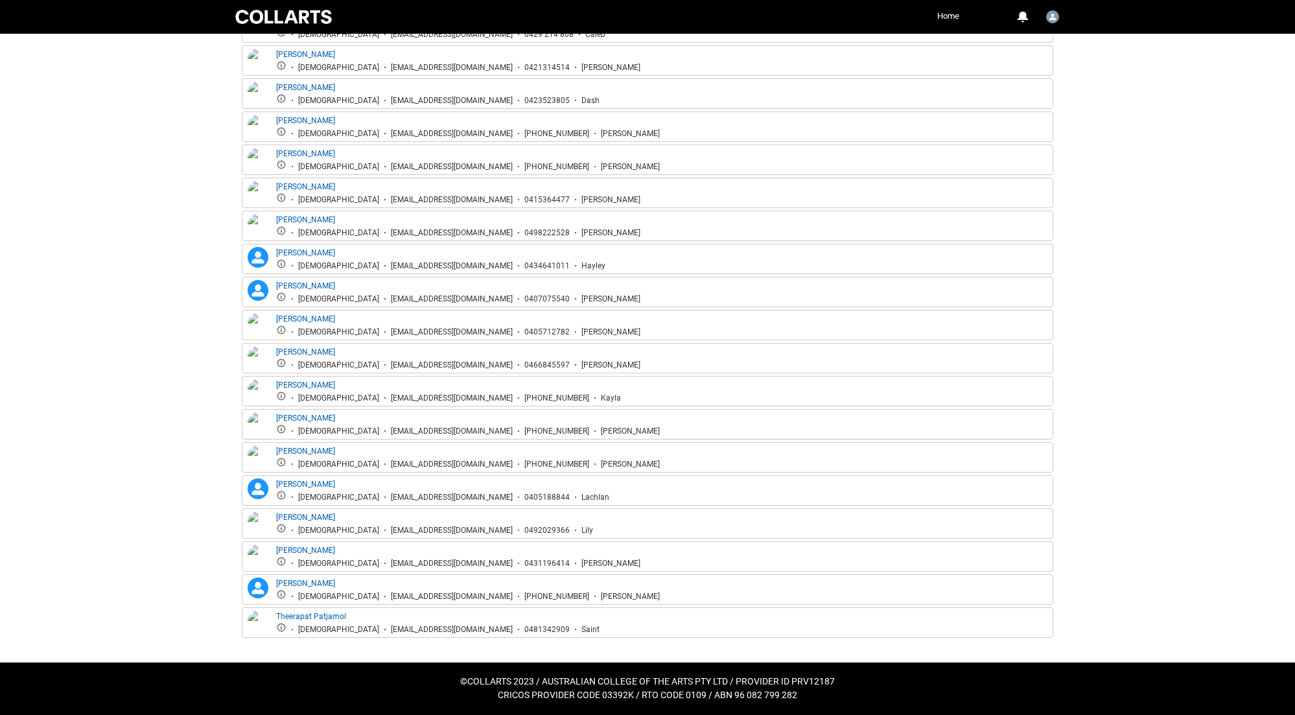 The height and width of the screenshot is (715, 1295). I want to click on img: Jerome Figredo, so click(258, 327).